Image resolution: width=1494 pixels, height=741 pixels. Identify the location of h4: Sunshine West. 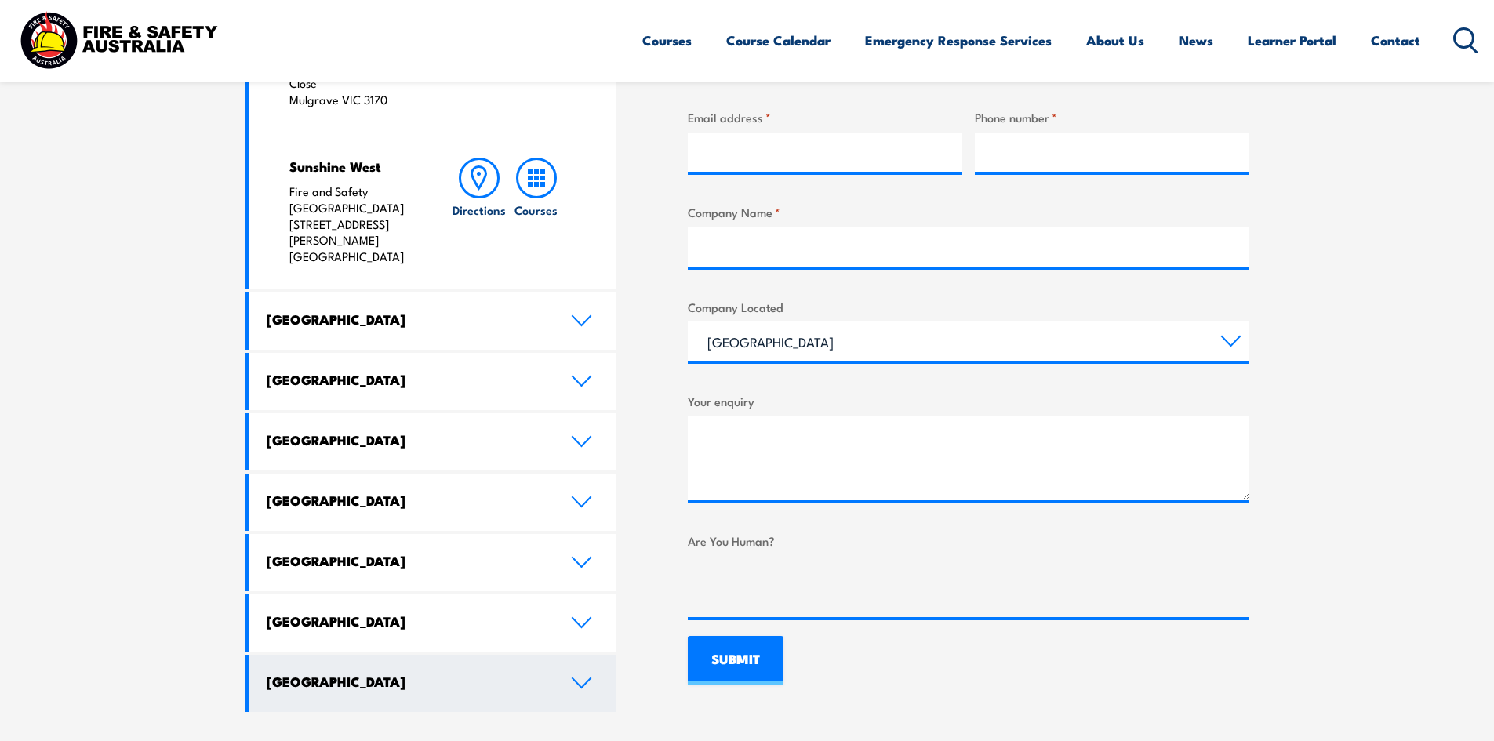
(355, 166).